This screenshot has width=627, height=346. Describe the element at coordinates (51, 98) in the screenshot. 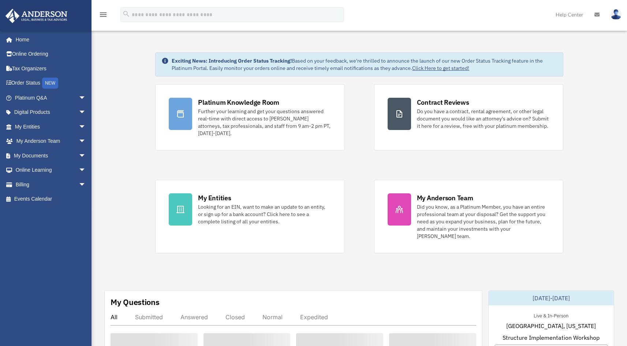

I see `a: Platinum Q&Aarrow_drop_down` at that location.